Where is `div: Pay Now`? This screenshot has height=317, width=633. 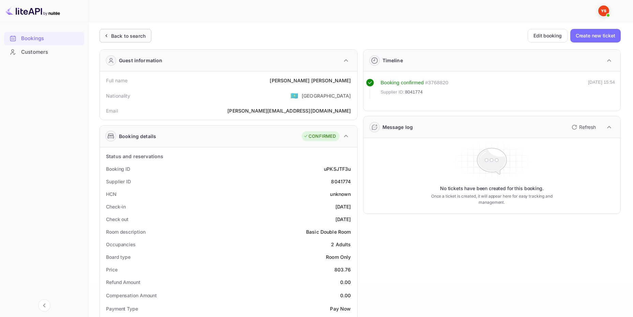
div: Pay Now is located at coordinates (340, 309).